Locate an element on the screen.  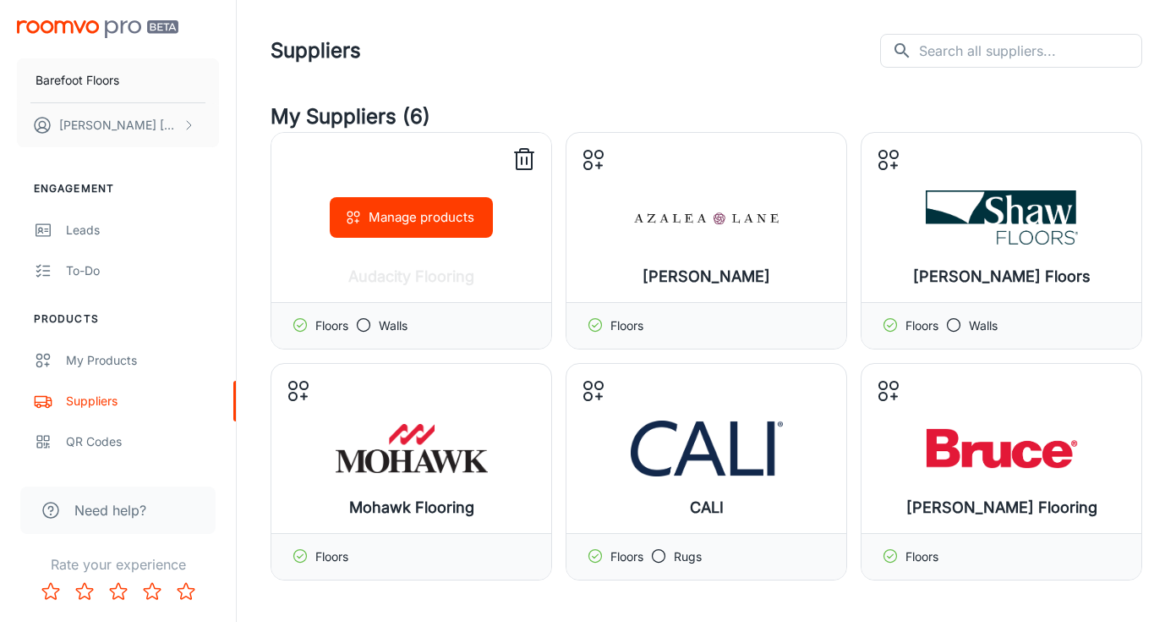
p: Barefoot Floors is located at coordinates (77, 80).